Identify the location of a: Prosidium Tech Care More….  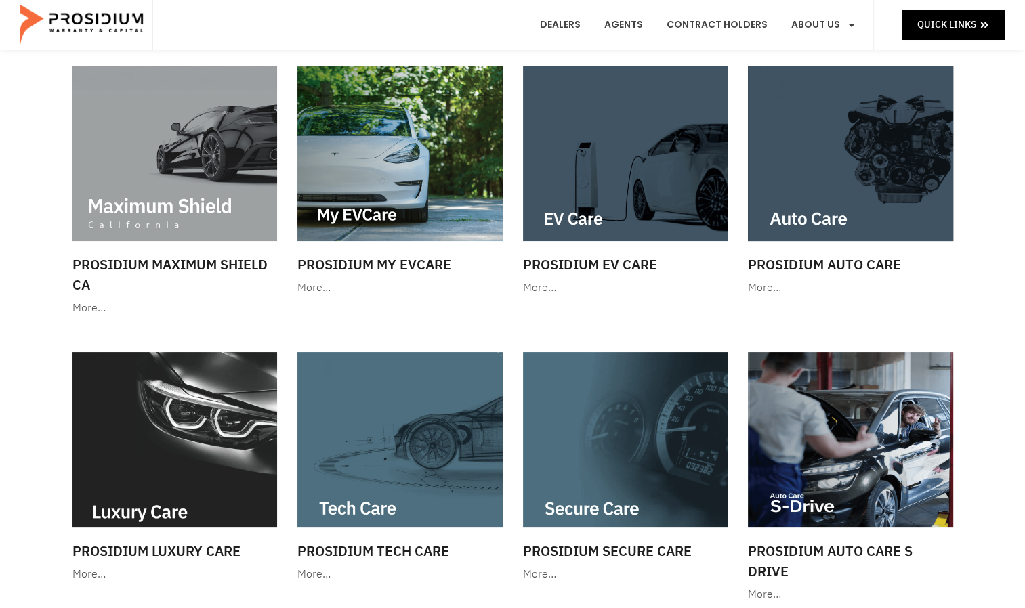
(400, 468).